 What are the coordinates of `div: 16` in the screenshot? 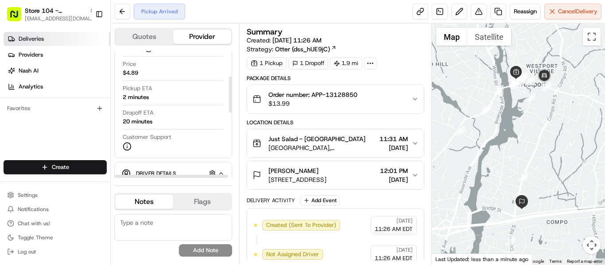 It's located at (531, 97).